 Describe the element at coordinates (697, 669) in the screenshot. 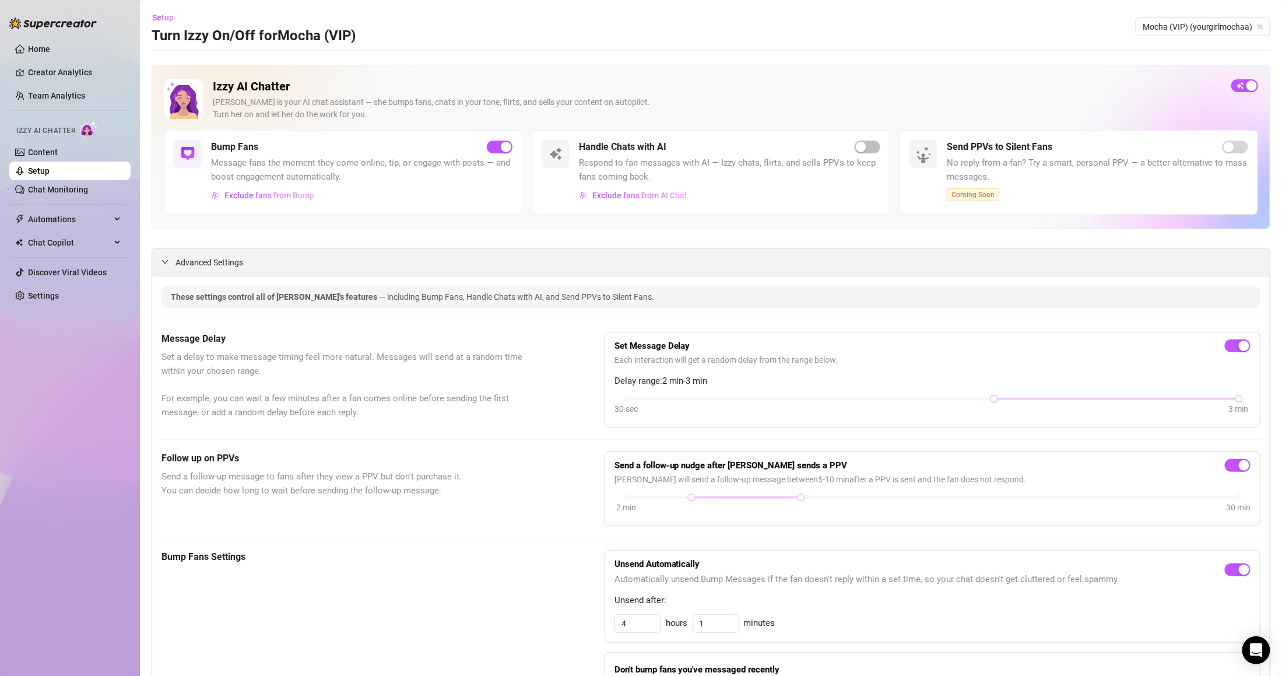

I see `strong: Don't bump fans you've messaged recently` at that location.